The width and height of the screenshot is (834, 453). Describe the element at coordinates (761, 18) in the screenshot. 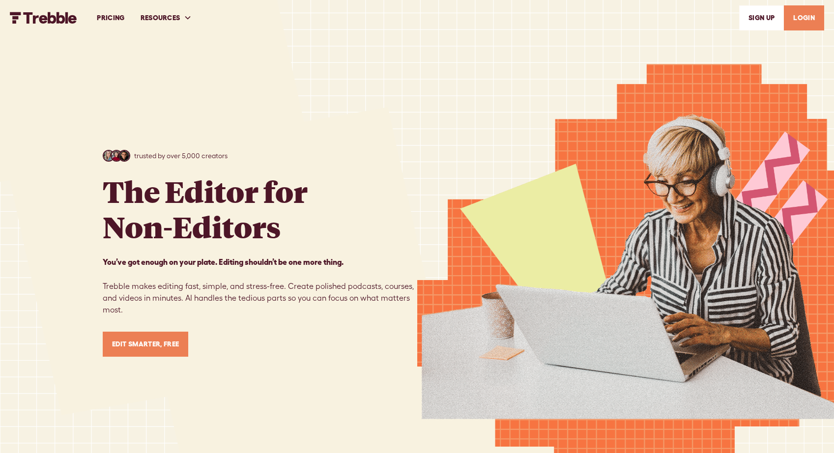

I see `a: SIGn UP` at that location.